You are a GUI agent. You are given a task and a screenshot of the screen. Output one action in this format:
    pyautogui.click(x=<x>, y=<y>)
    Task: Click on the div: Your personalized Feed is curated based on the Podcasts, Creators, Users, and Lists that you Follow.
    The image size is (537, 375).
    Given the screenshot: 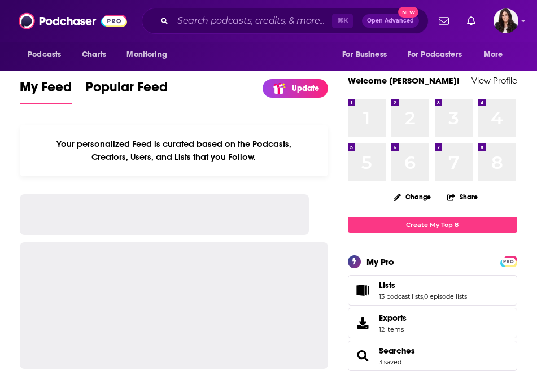 What is the action you would take?
    pyautogui.click(x=173, y=150)
    